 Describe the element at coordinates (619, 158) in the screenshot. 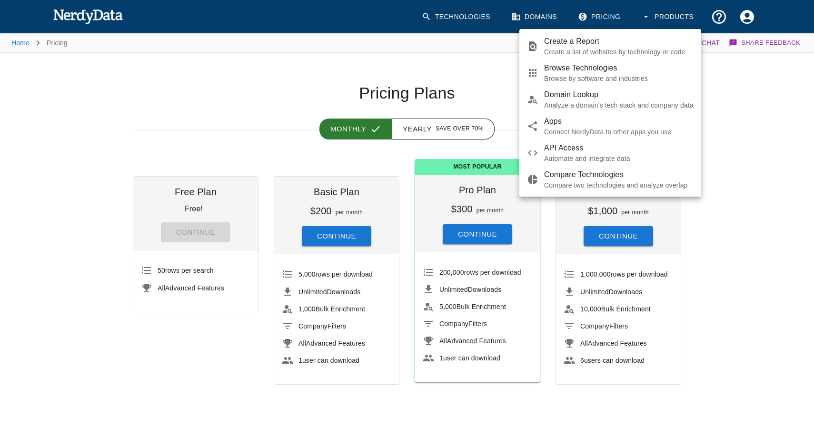

I see `p: Automate and integrate data` at that location.